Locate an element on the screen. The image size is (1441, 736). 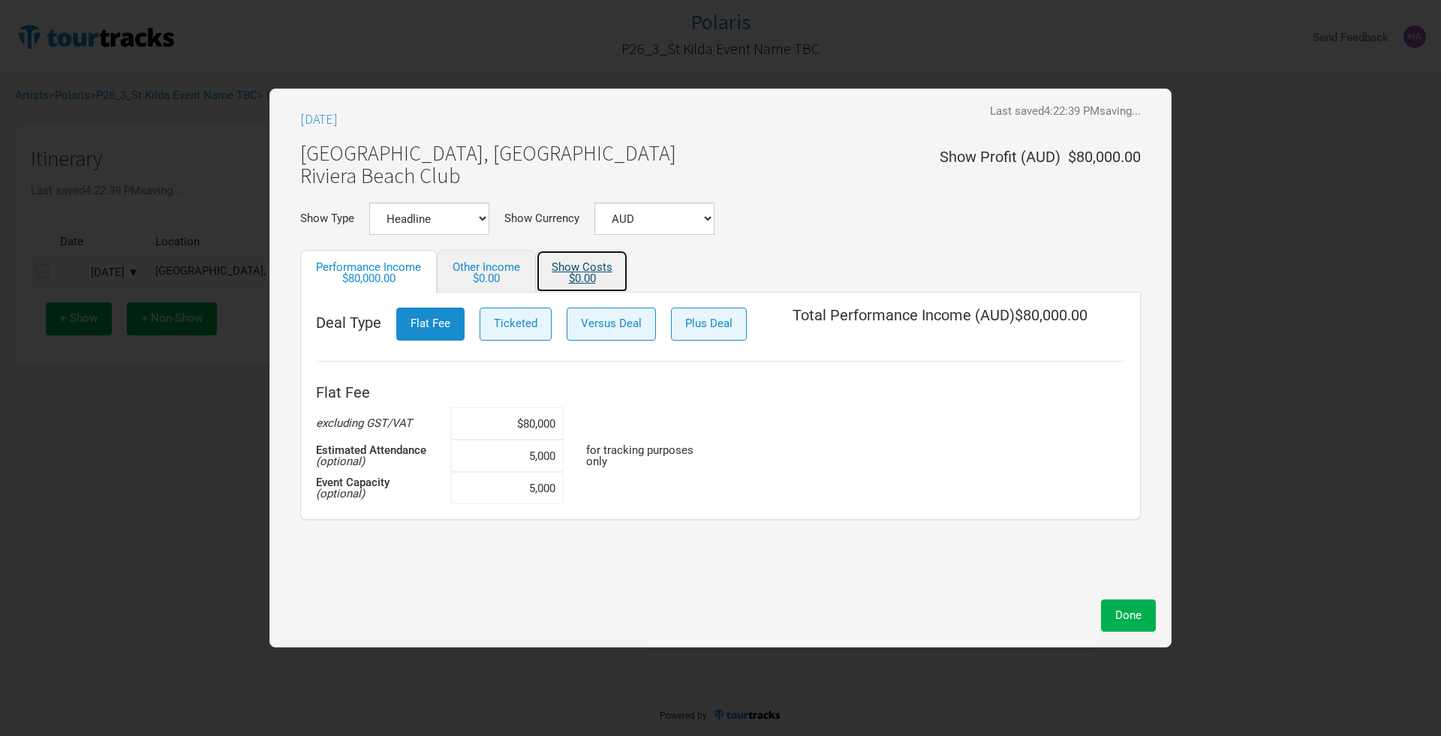
label: Show Type is located at coordinates (327, 218).